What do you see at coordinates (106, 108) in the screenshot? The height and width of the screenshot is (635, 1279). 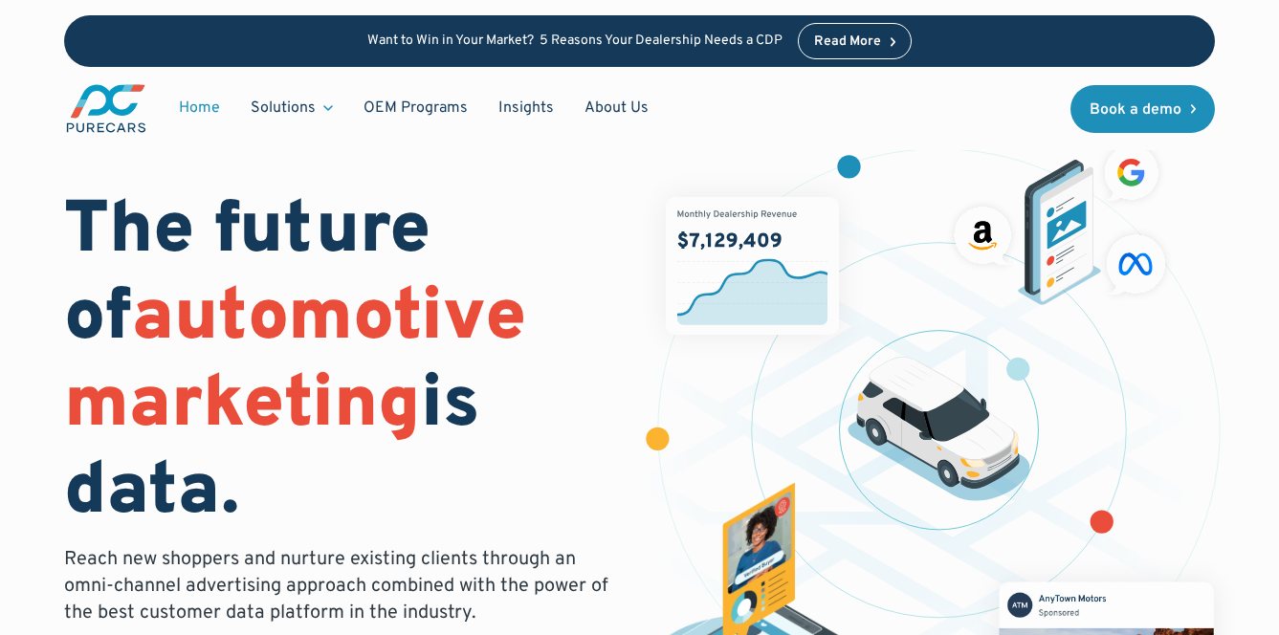 I see `a: main` at bounding box center [106, 108].